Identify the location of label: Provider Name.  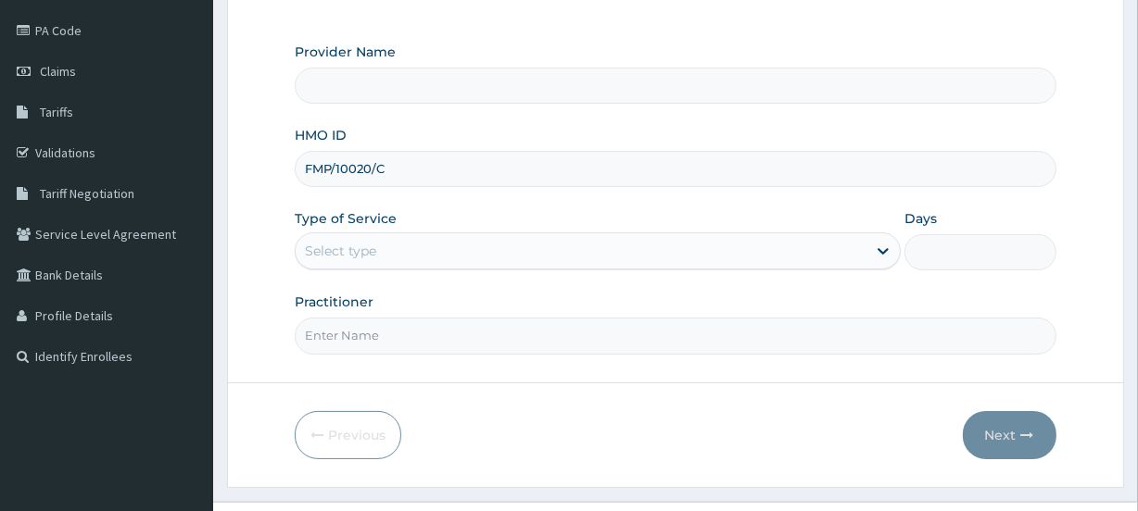
(345, 52).